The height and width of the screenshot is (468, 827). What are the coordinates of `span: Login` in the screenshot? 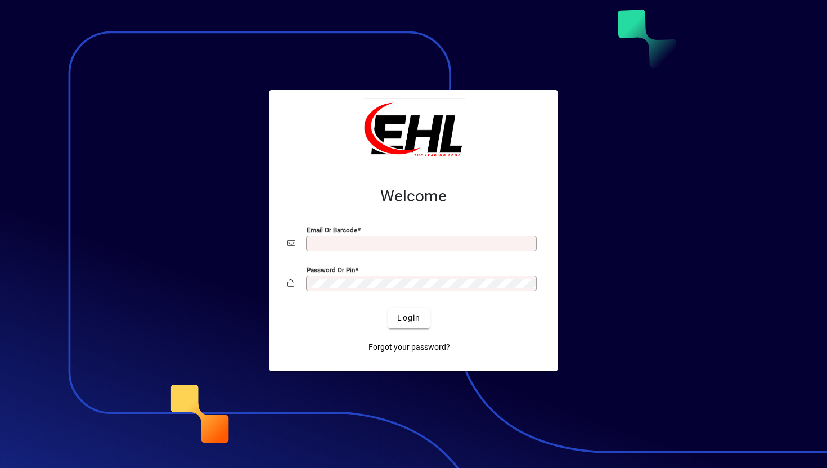 It's located at (409, 318).